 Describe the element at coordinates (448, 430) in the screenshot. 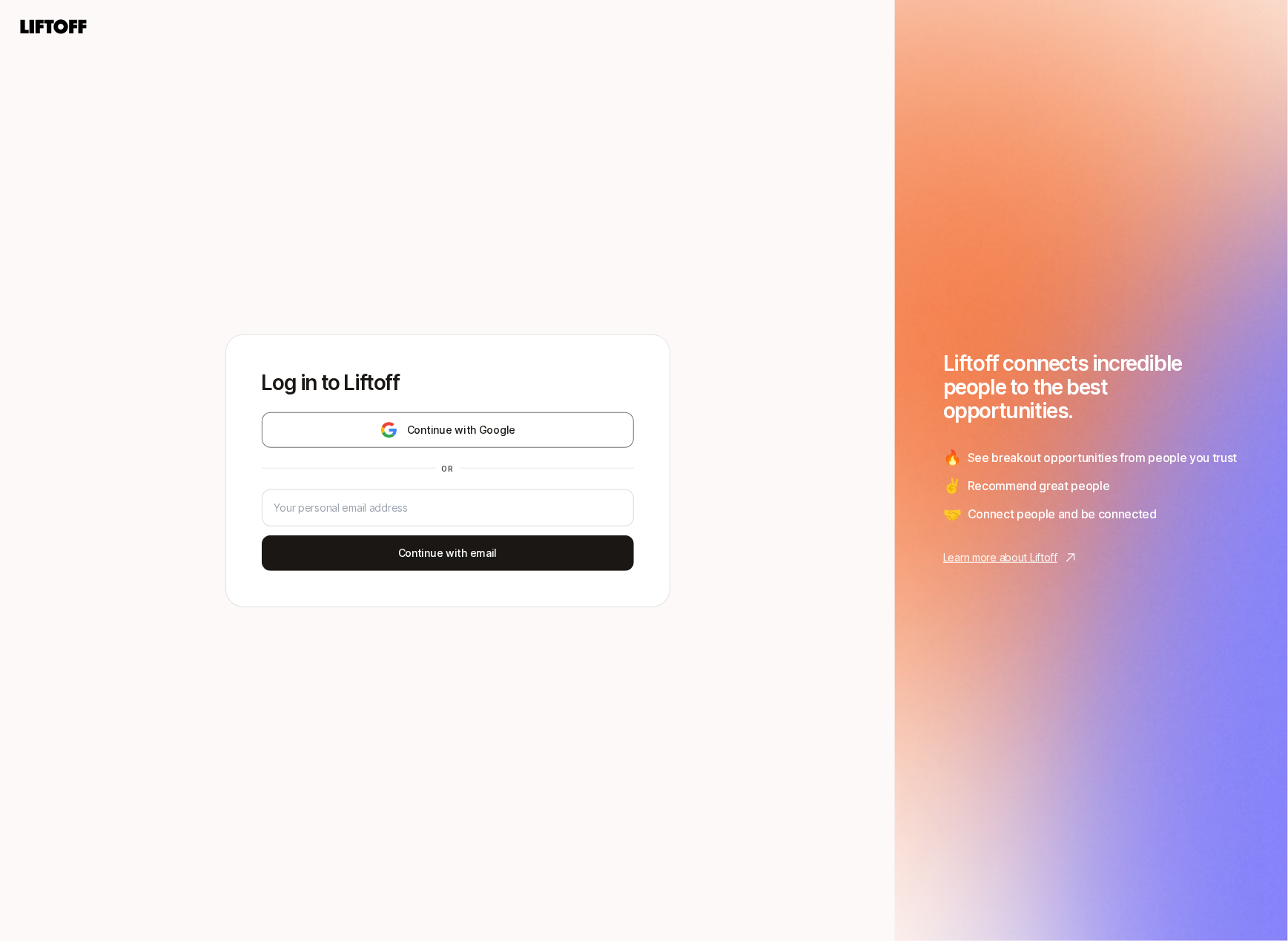

I see `button: Continue with Google` at that location.